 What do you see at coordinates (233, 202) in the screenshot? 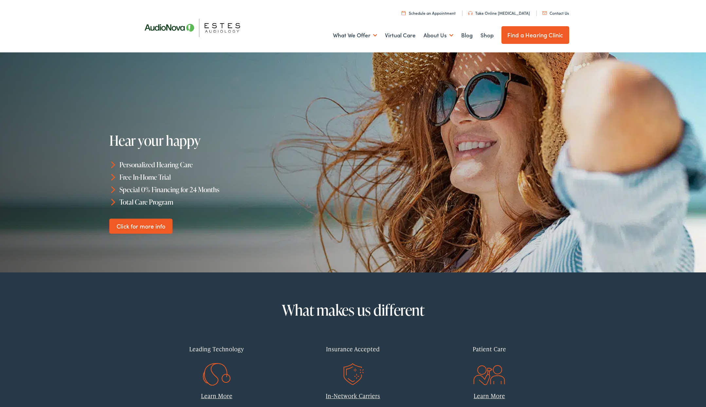
I see `li: Total Care Program` at bounding box center [233, 202].